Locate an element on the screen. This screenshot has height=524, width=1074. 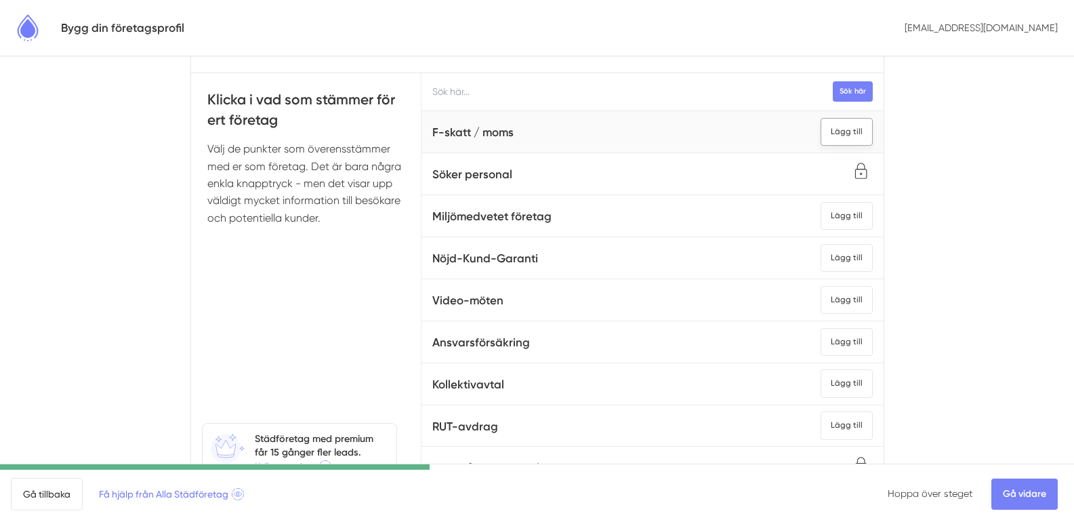
h5: Framgångsexempel is located at coordinates (486, 467).